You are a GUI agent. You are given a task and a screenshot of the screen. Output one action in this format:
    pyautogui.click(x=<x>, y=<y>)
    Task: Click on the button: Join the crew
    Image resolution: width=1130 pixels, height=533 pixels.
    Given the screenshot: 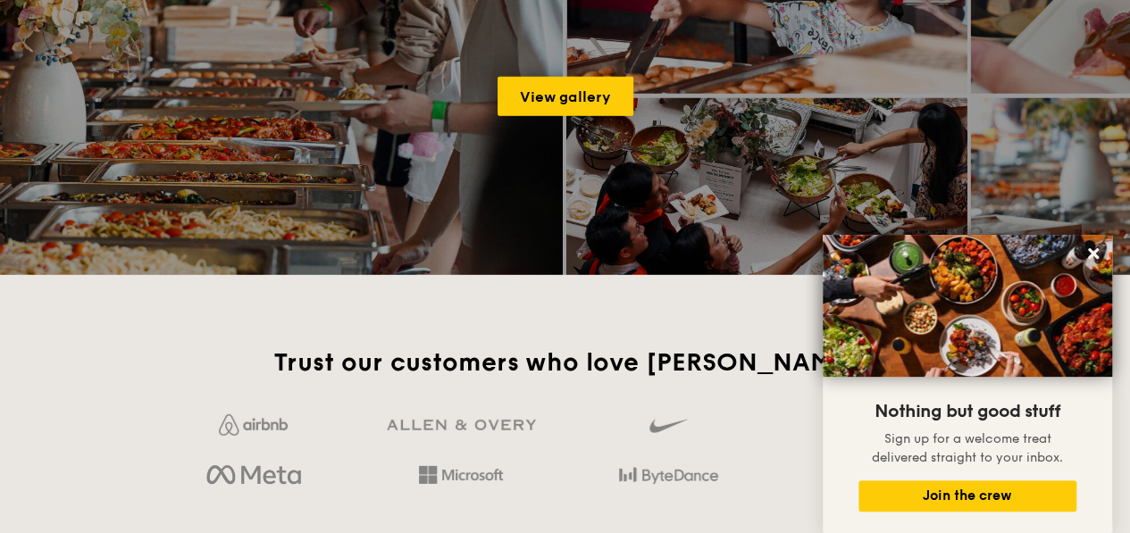 What is the action you would take?
    pyautogui.click(x=967, y=496)
    